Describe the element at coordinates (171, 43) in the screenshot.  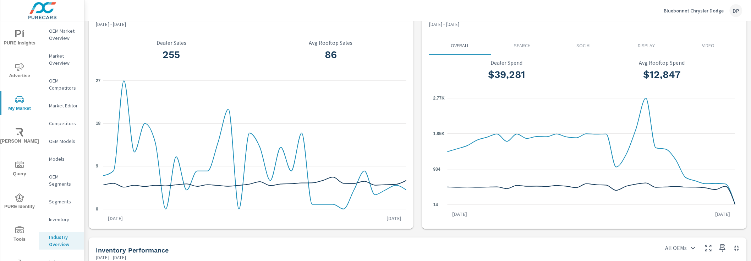
I see `p: Dealer Sales` at that location.